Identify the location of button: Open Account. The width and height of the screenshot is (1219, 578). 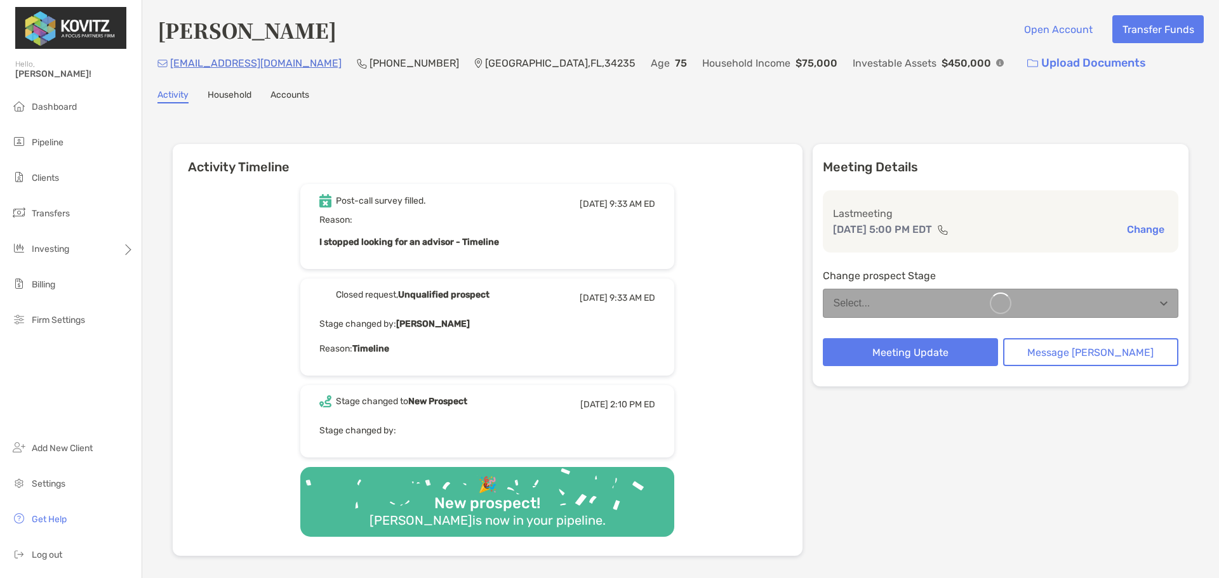
(1058, 29).